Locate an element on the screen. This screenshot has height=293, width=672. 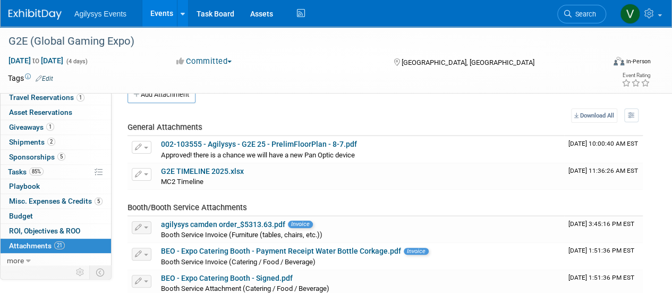
span: MC2 Timeline is located at coordinates (182, 181).